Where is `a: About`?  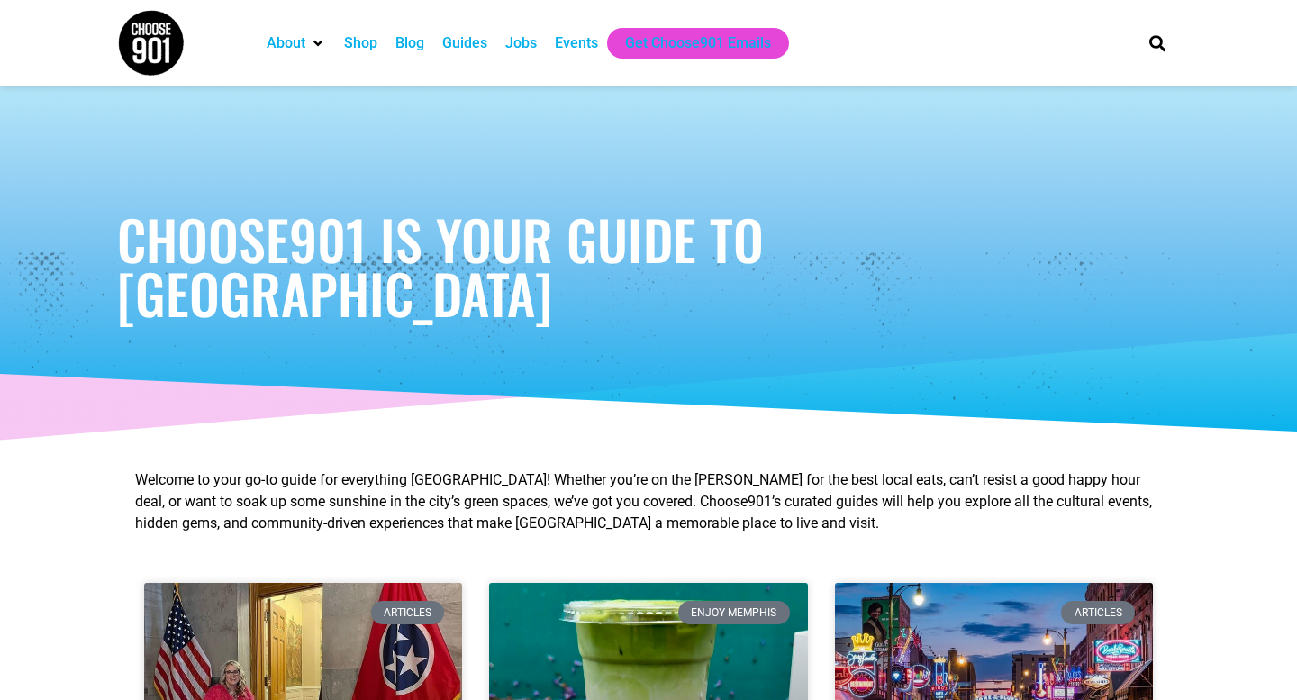 a: About is located at coordinates (285, 43).